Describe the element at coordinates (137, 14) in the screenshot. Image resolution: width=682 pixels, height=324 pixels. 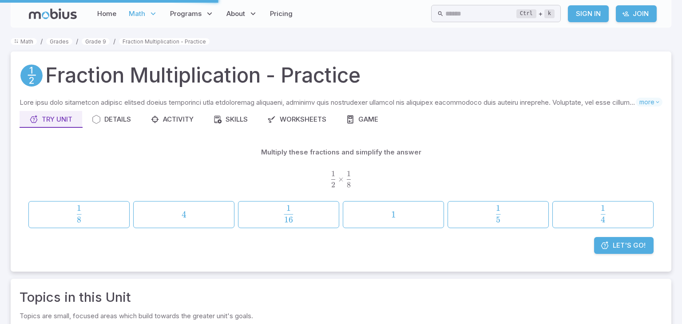
I see `span: Math` at that location.